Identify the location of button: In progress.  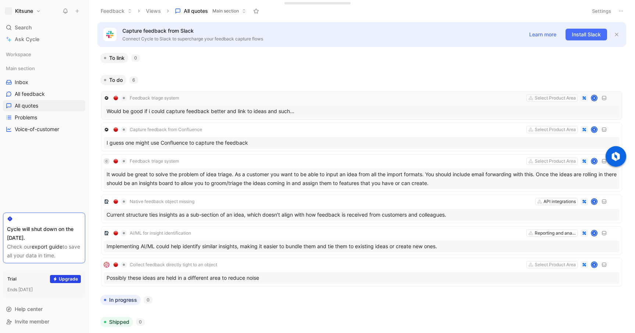
(121, 300).